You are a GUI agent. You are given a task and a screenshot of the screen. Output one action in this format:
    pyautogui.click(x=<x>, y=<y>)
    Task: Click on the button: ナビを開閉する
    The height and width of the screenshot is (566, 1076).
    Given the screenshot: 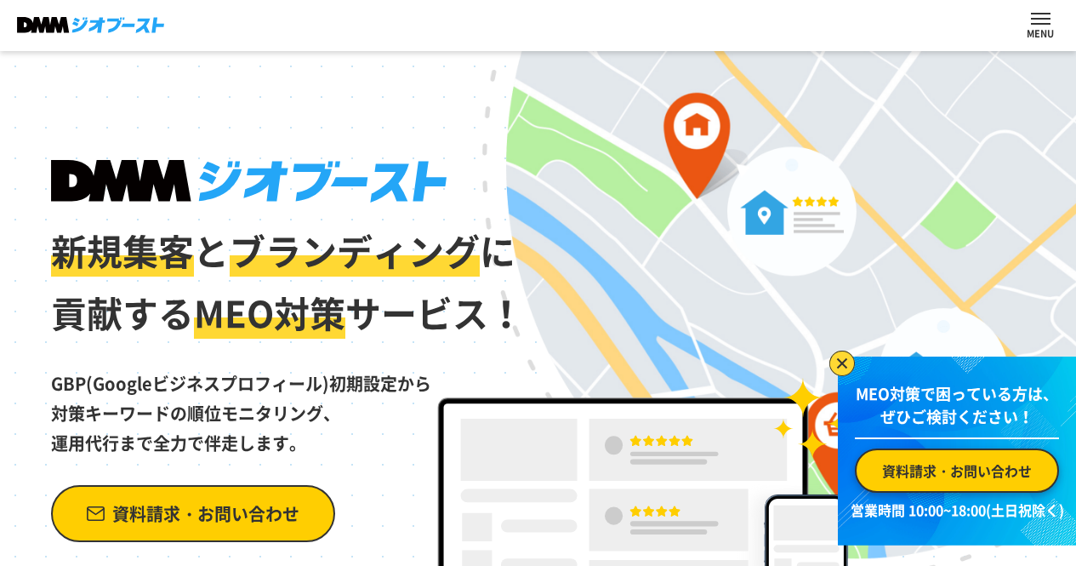 What is the action you would take?
    pyautogui.click(x=1040, y=19)
    